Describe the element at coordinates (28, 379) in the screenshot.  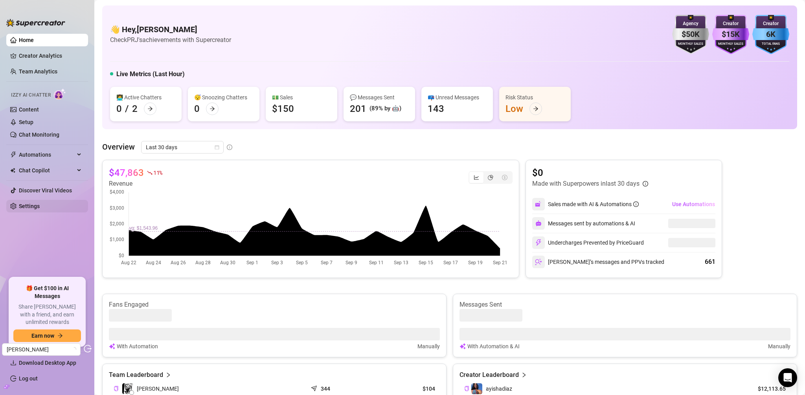
I see `a: Log out` at that location.